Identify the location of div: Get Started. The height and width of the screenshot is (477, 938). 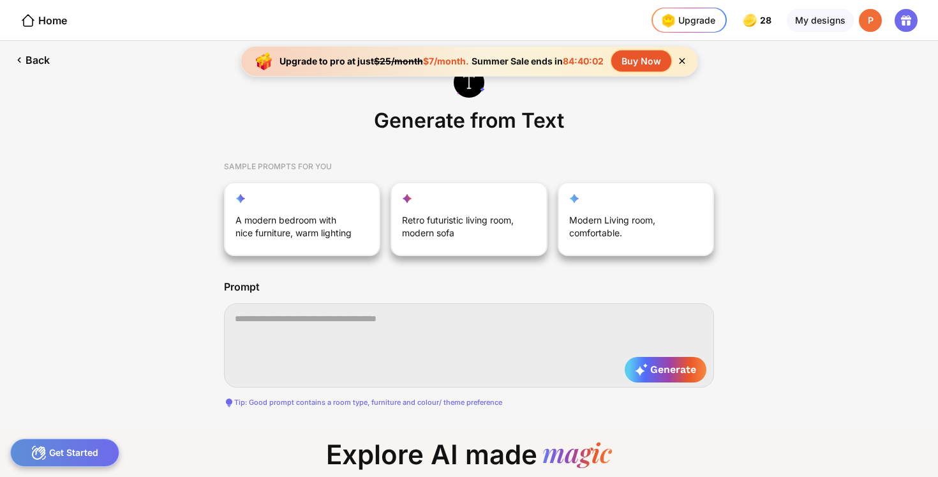
(64, 452).